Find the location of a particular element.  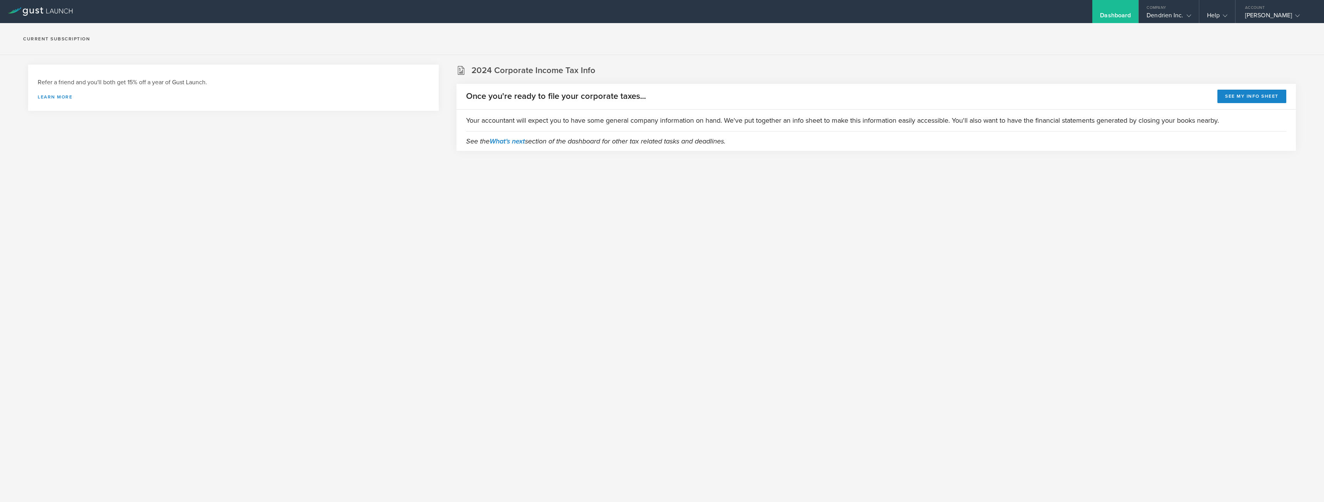

div: Help is located at coordinates (1217, 17).